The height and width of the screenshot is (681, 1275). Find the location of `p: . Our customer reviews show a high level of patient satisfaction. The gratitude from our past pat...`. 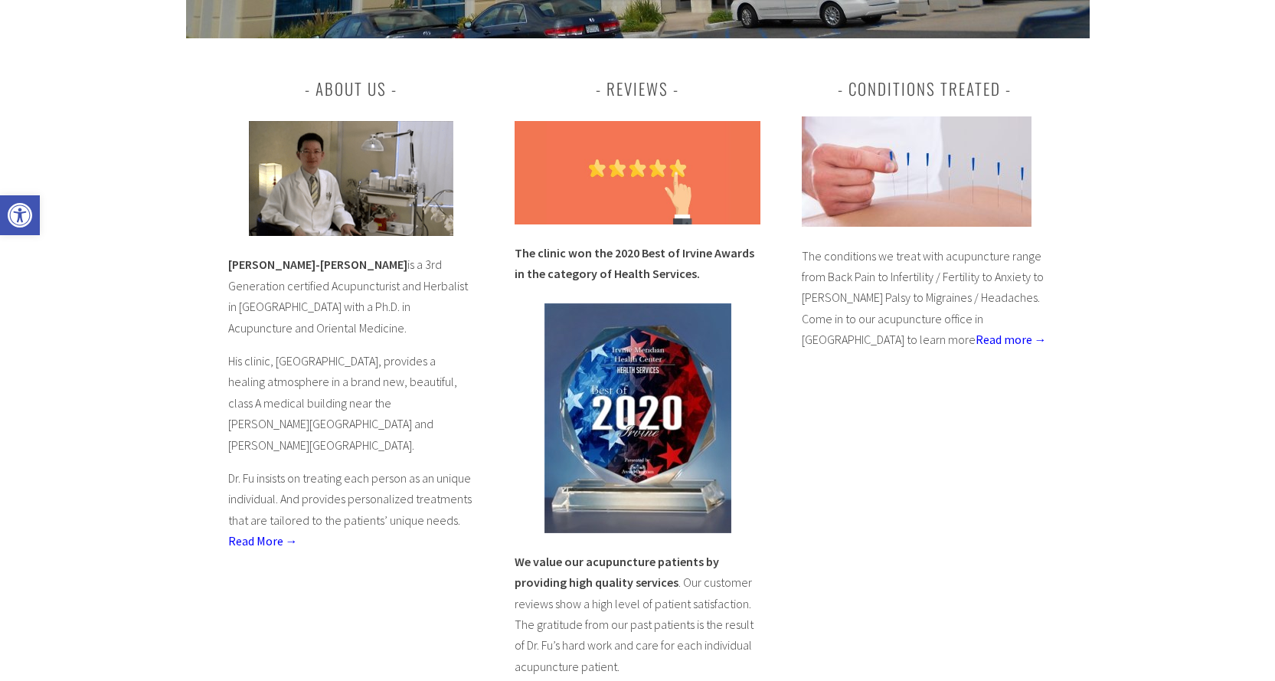

p: . Our customer reviews show a high level of patient satisfaction. The gratitude from our past pat... is located at coordinates (637, 614).